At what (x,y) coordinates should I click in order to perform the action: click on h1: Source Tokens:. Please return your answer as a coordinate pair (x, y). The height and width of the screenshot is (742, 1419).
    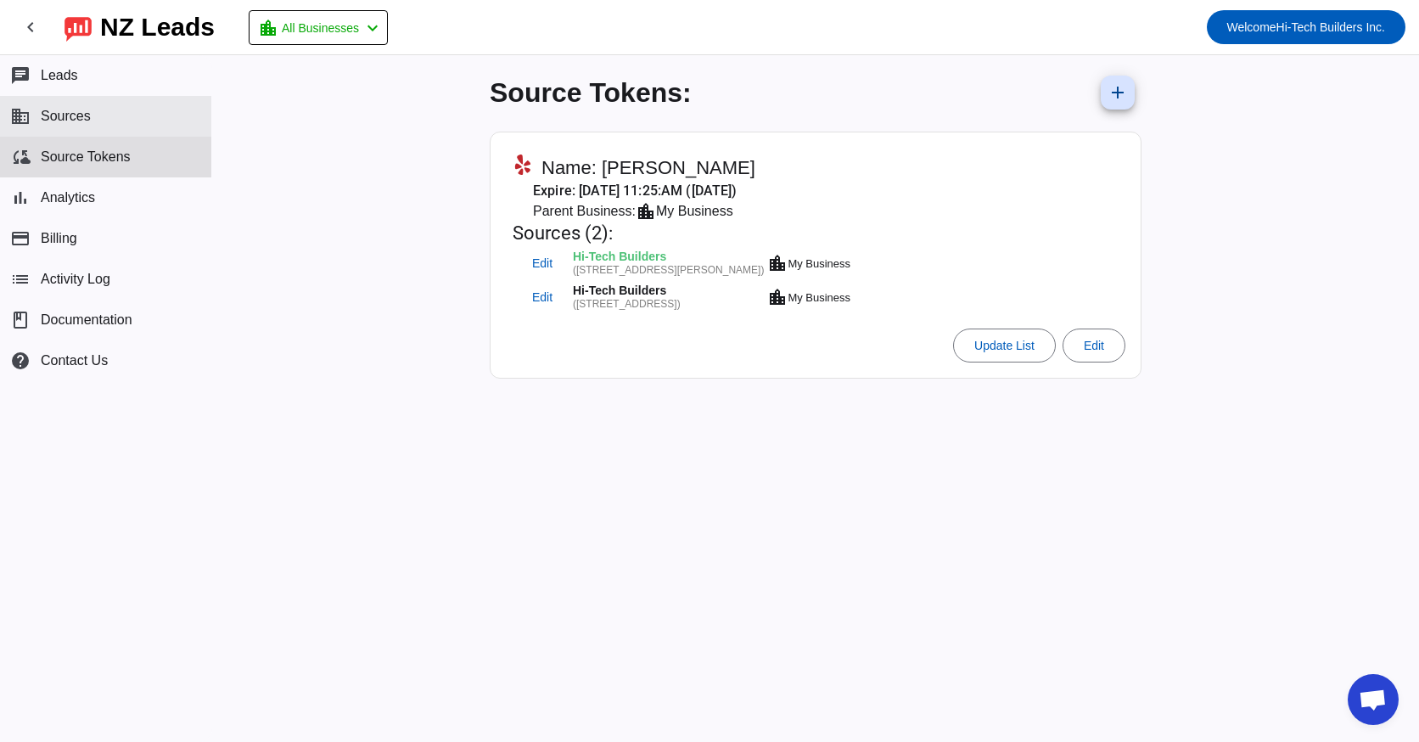
    Looking at the image, I should click on (591, 93).